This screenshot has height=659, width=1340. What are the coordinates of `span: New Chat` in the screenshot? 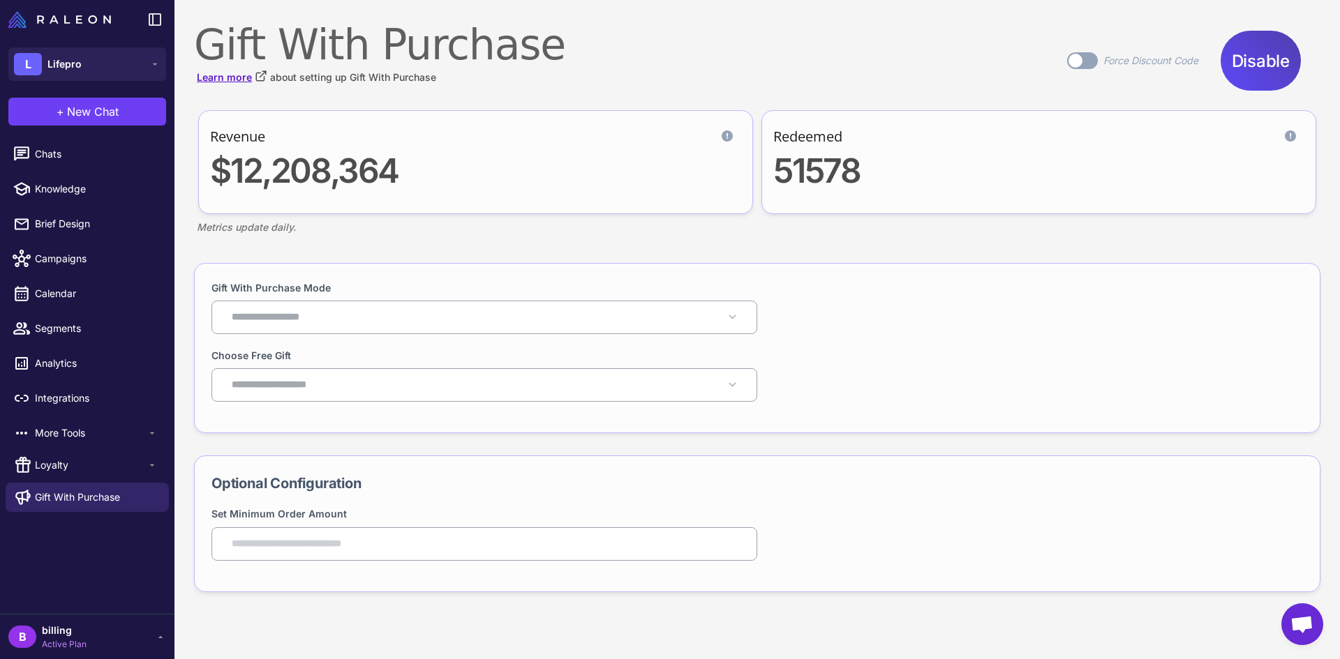 It's located at (93, 112).